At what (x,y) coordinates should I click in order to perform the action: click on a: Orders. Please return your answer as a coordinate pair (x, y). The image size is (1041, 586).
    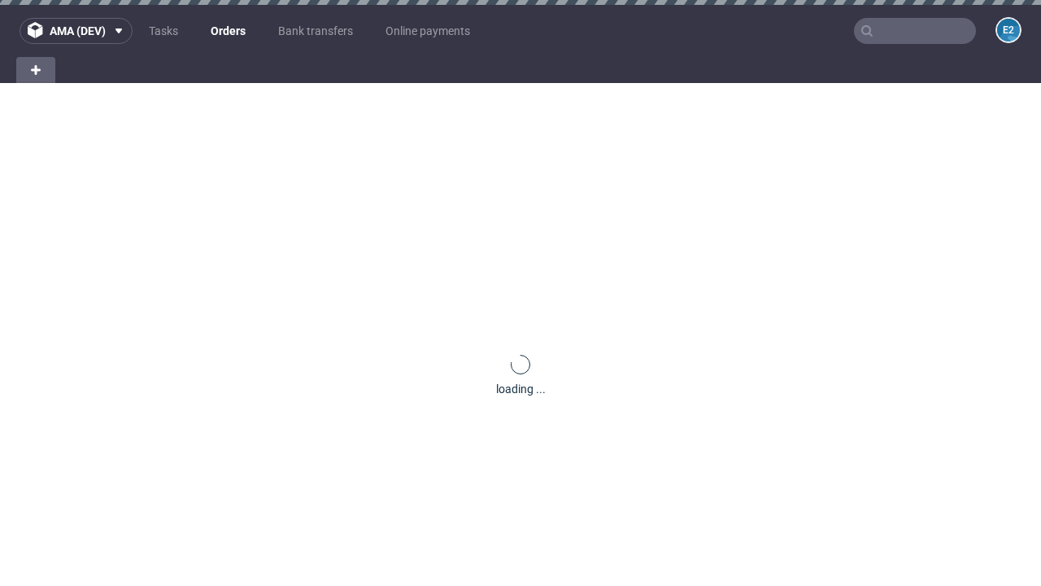
    Looking at the image, I should click on (228, 31).